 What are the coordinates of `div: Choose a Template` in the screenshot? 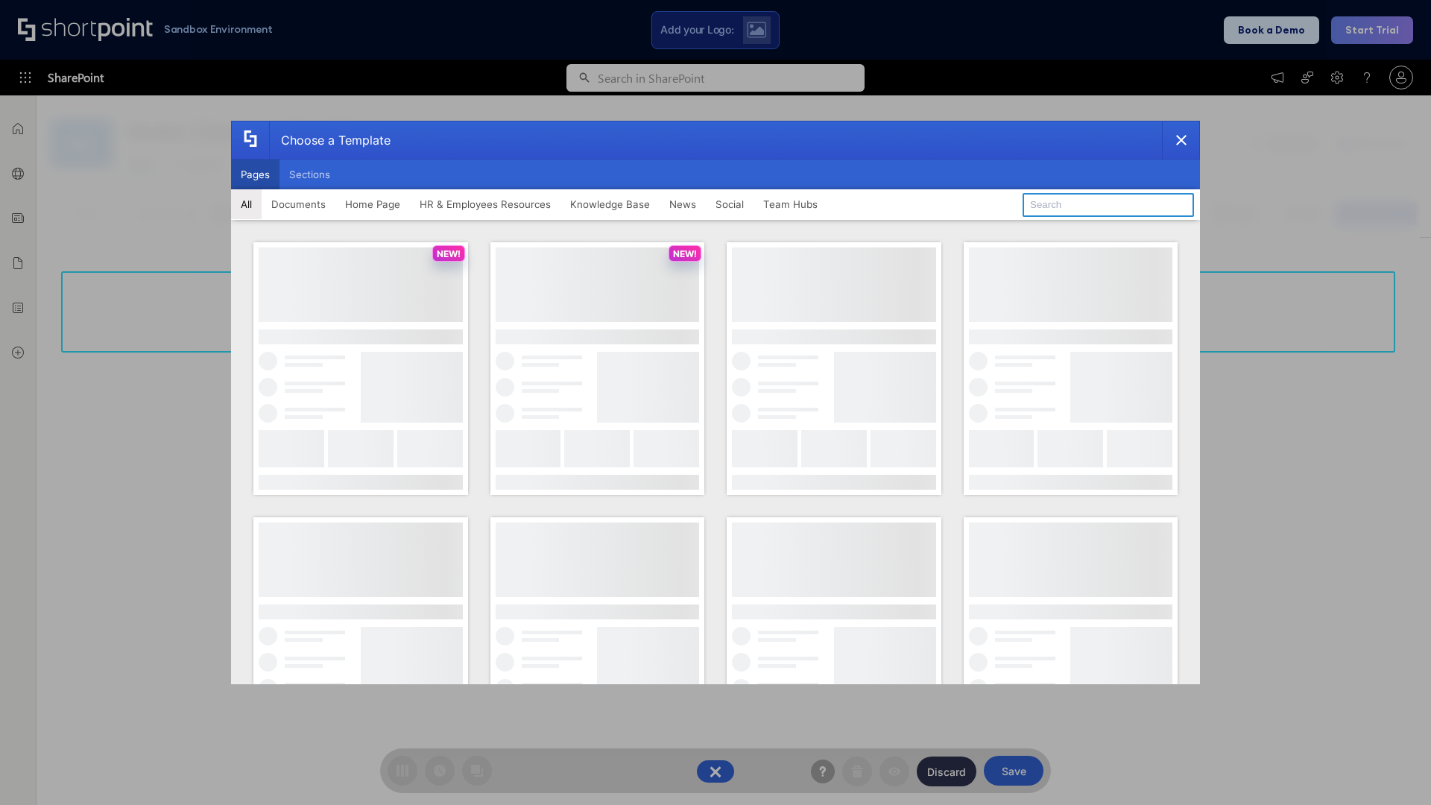 It's located at (329, 140).